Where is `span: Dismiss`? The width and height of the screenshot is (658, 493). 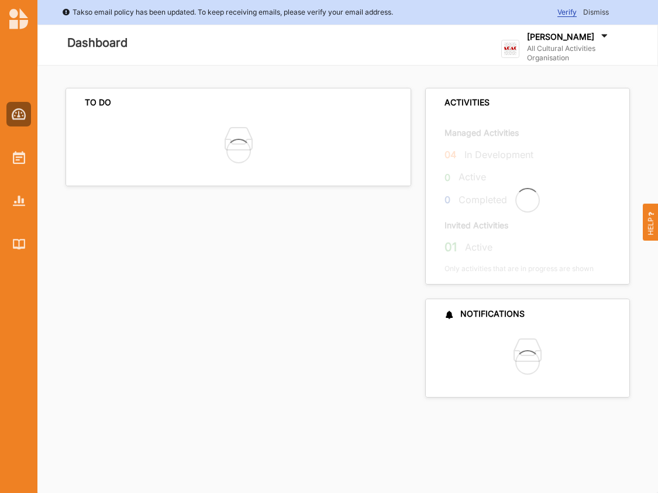
span: Dismiss is located at coordinates (596, 12).